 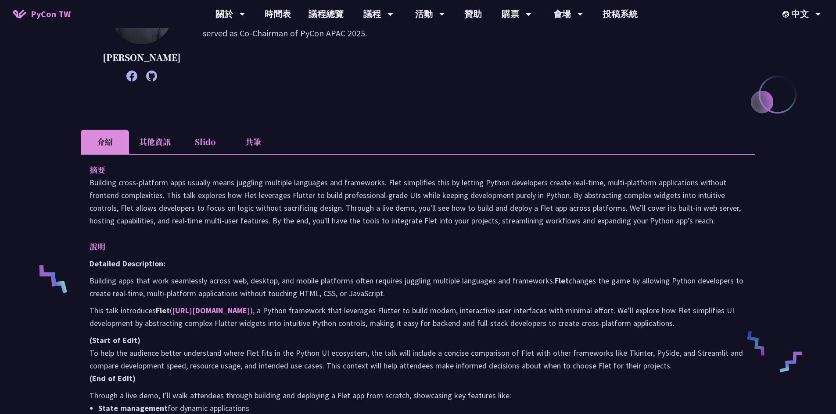 What do you see at coordinates (418, 317) in the screenshot?
I see `p: This talk introduces ( ), a Python framework that leverages Flutter to build modern, interactive ...` at bounding box center [418, 317].